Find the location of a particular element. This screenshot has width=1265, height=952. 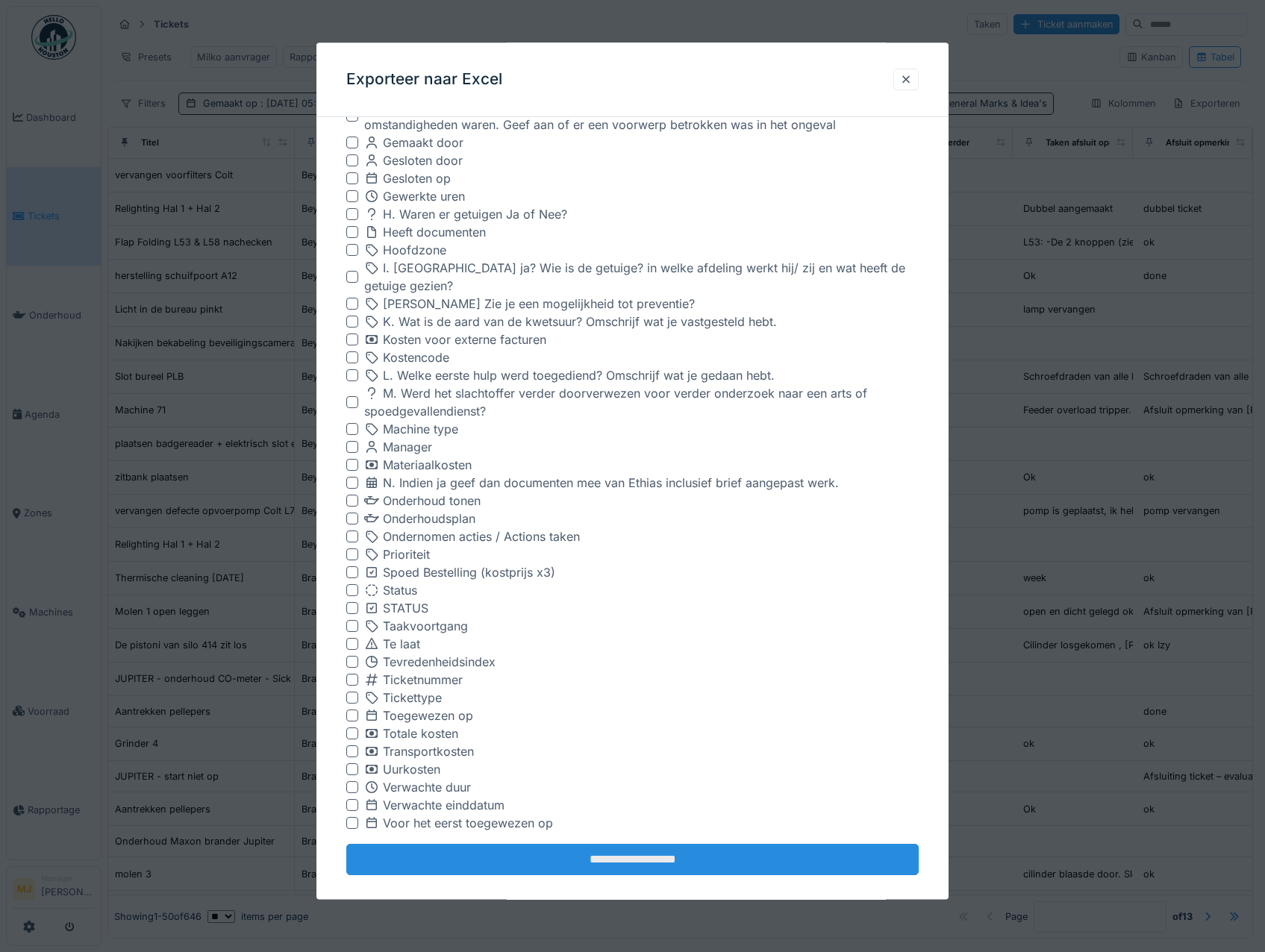

div: Voor het eerst toegewezen op is located at coordinates (458, 824).